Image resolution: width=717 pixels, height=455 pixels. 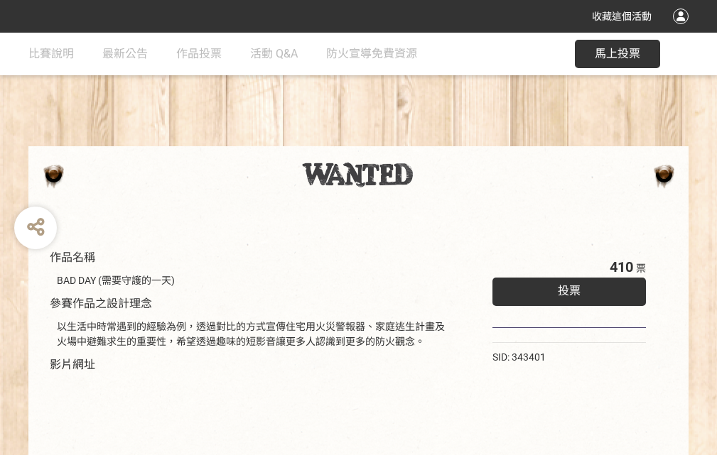 I want to click on div: 以生活中時常遇到的經驗為例，透過對比的方式宣傳住宅用火災警報器、家庭逃生計畫及火場中避難求生的重要性，希望透過趣味的短影音讓更多人認識到更多的防火觀念。, so click(x=253, y=335).